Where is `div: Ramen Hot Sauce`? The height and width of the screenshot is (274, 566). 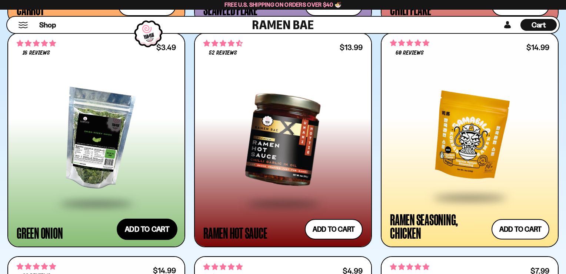 div: Ramen Hot Sauce is located at coordinates (235, 232).